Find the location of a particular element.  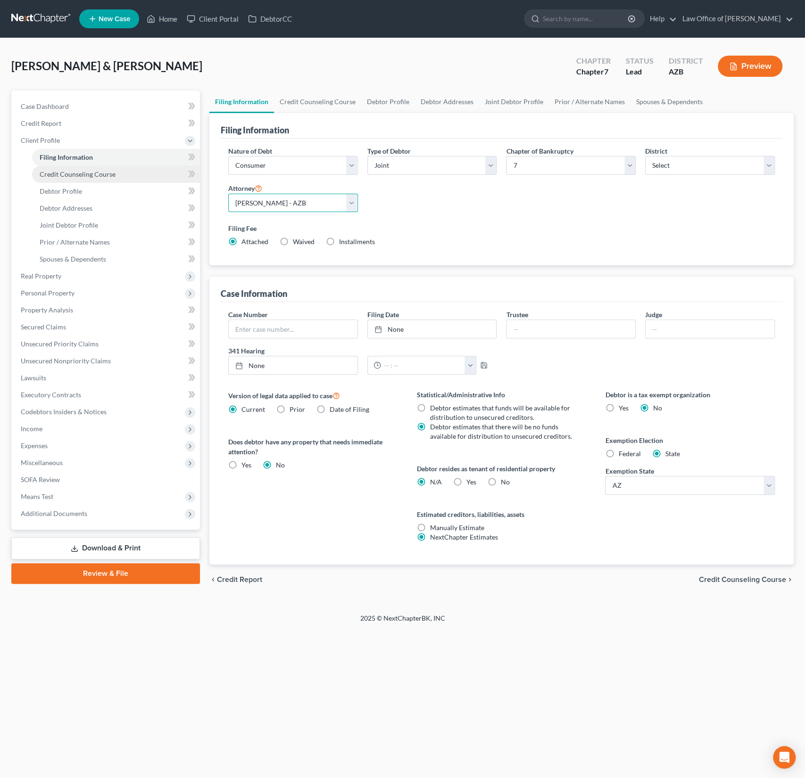

label: Estimated creditors, liabilities, assets is located at coordinates (502, 514).